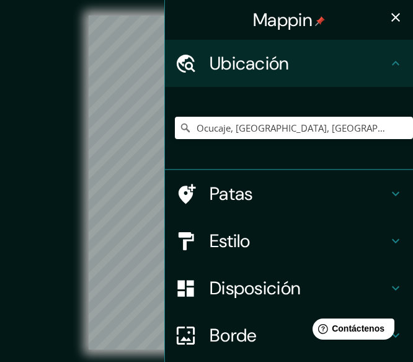  What do you see at coordinates (289, 241) in the screenshot?
I see `div: Estilo` at bounding box center [289, 241].